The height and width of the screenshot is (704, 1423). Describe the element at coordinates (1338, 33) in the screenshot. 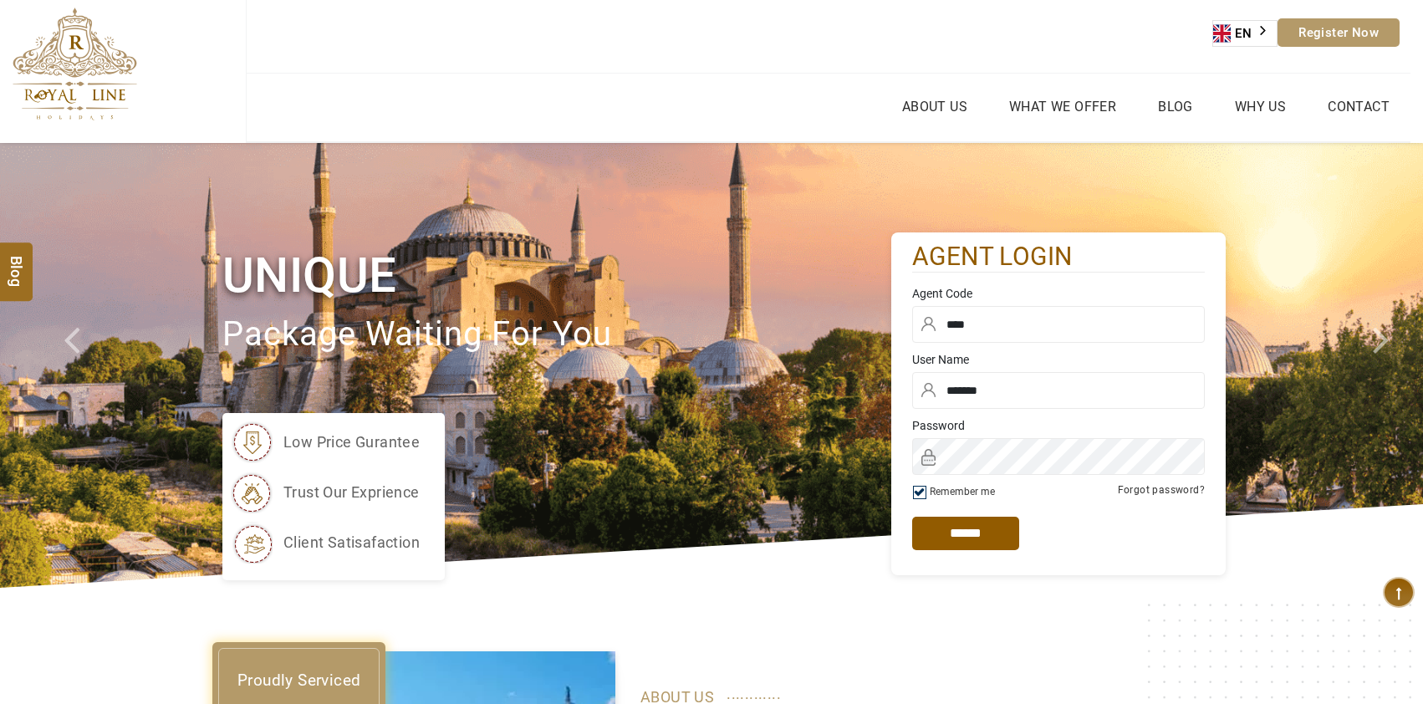

I see `a: Register Now` at that location.